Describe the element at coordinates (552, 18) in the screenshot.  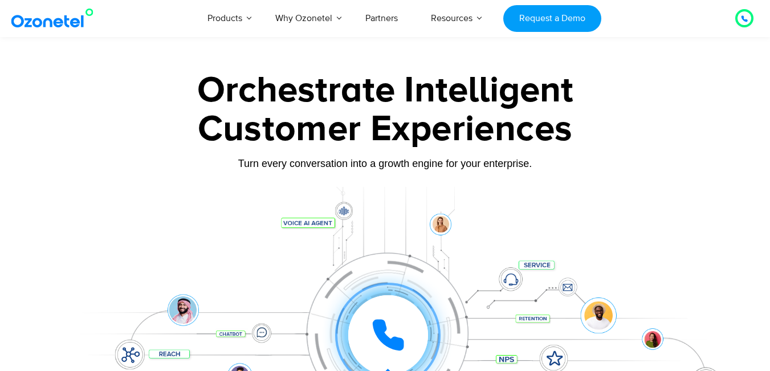
I see `a: Request a Demo` at that location.